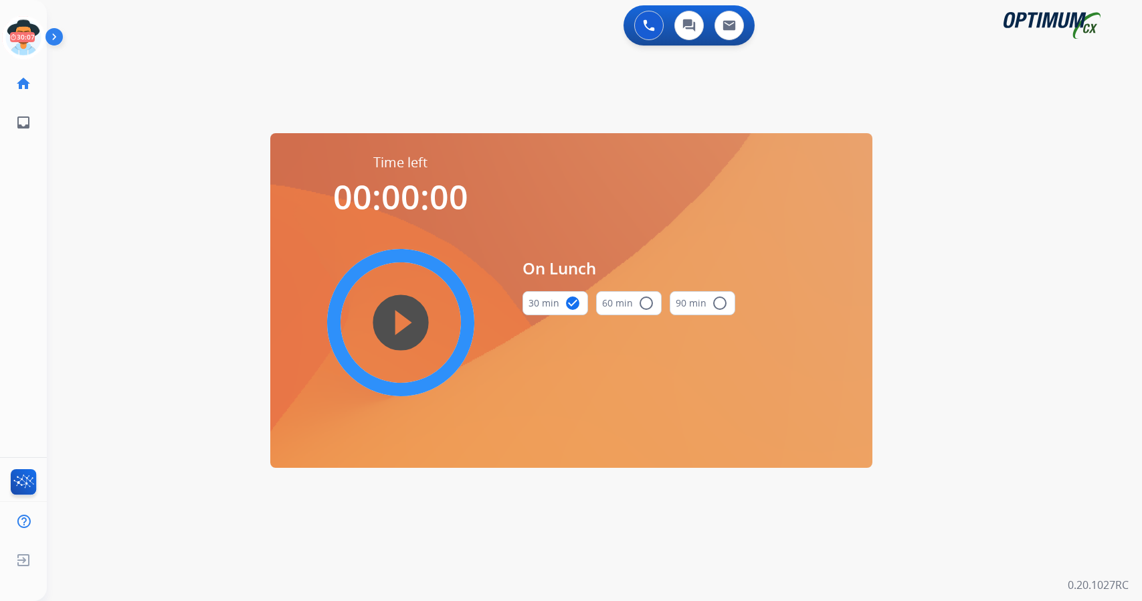  I want to click on span: On Lunch, so click(629, 268).